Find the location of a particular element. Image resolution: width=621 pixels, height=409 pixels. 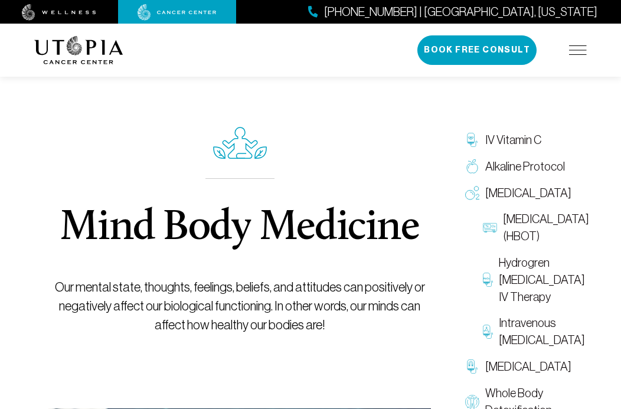

h1: Mind Body Medicine is located at coordinates (239, 229).